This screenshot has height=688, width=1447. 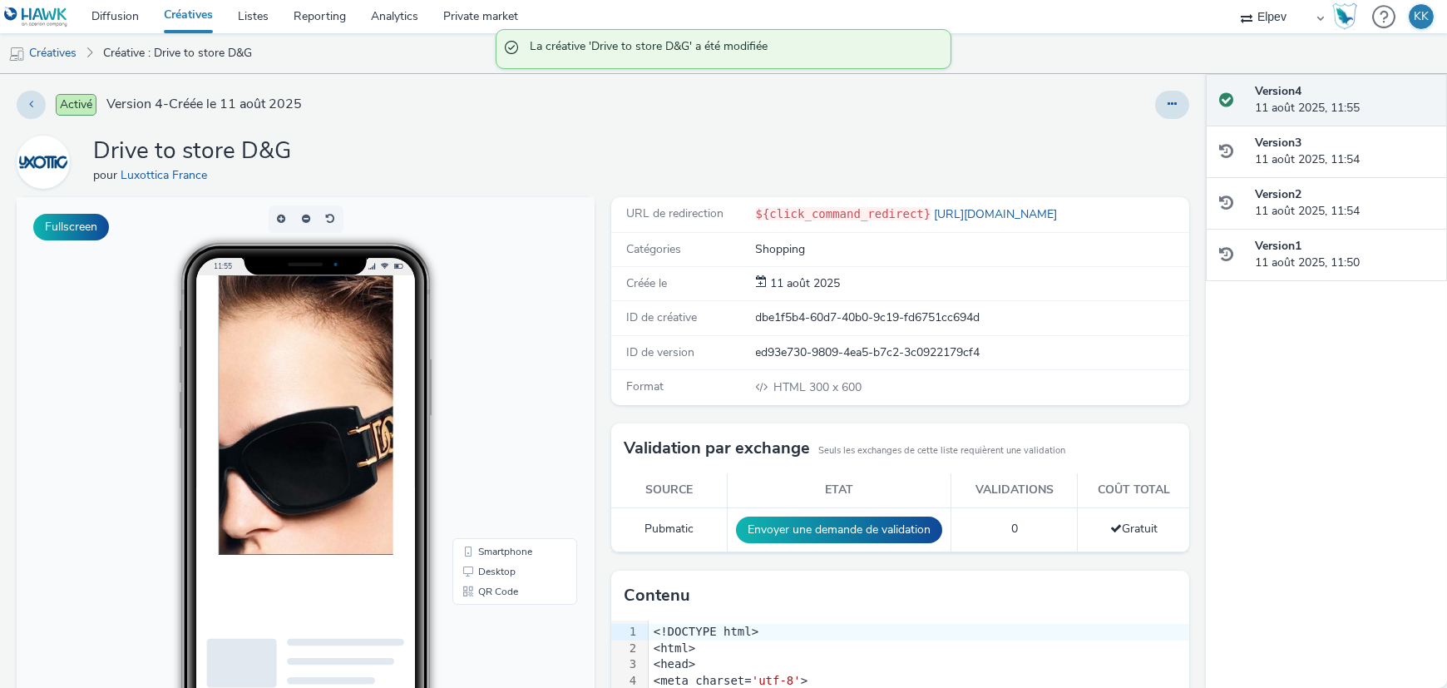 What do you see at coordinates (776, 680) in the screenshot?
I see `span: 'utf-8'` at bounding box center [776, 680].